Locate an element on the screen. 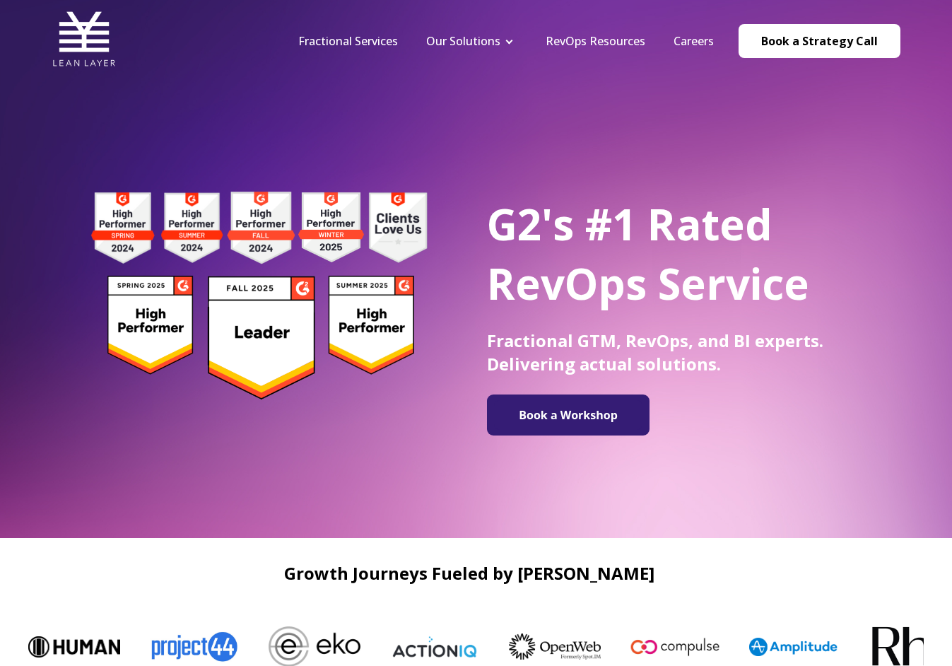 Image resolution: width=952 pixels, height=666 pixels. img: Amplitude is located at coordinates (791, 646).